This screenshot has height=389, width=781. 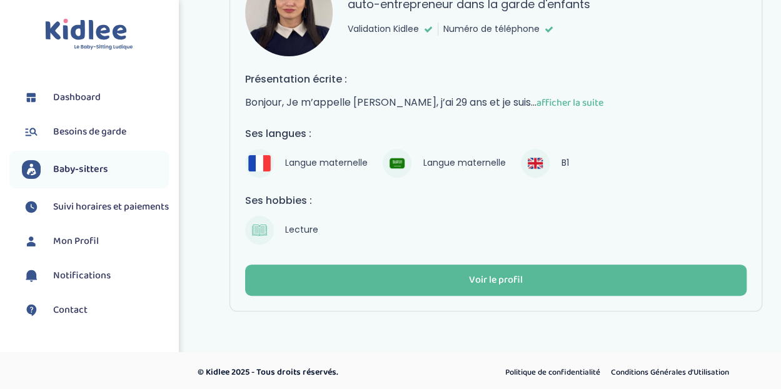 What do you see at coordinates (496, 280) in the screenshot?
I see `button: Voir le profil` at bounding box center [496, 280].